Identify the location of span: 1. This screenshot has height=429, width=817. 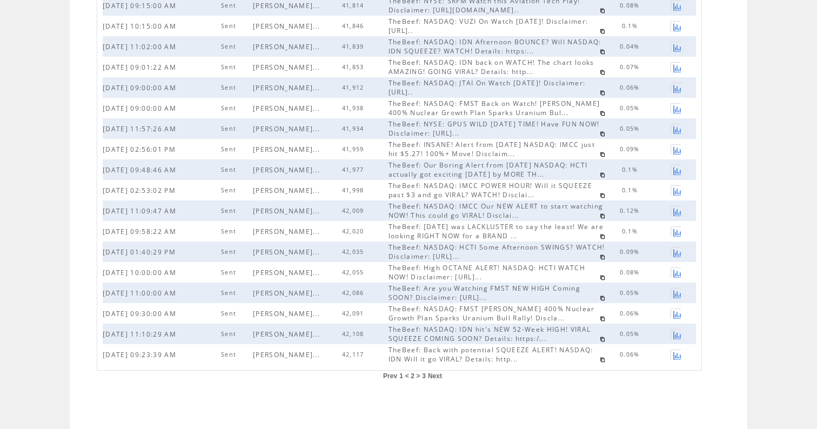
(401, 376).